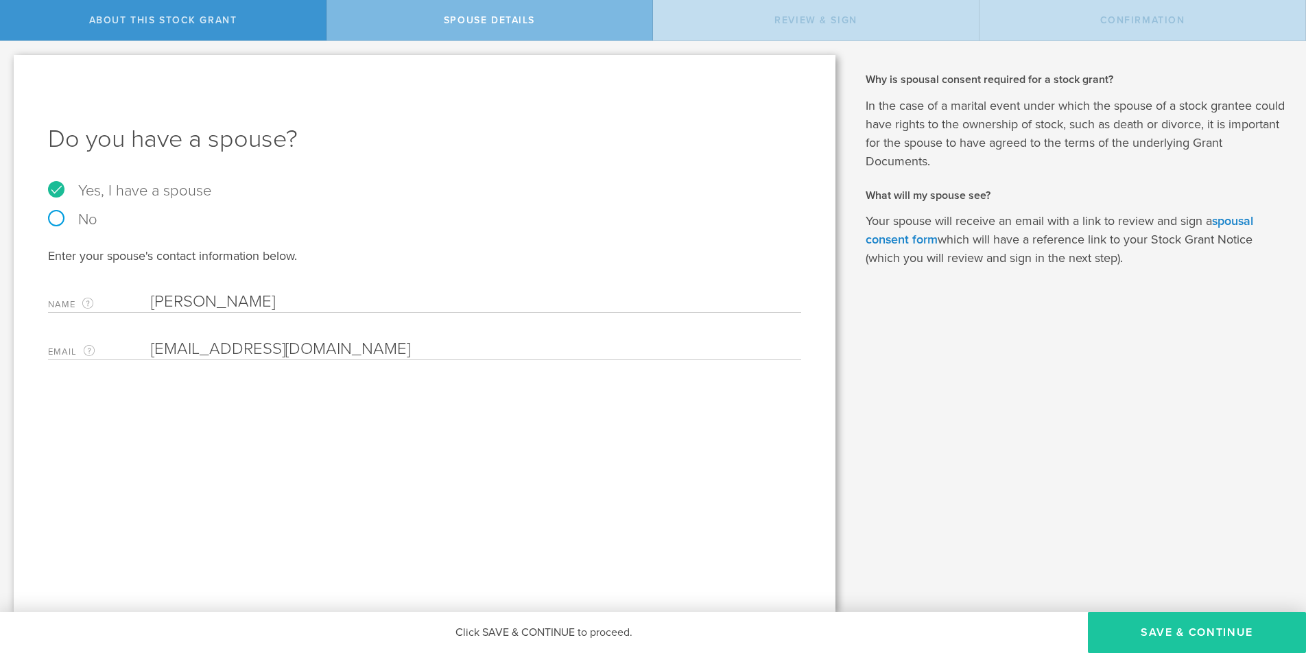 The height and width of the screenshot is (653, 1306). I want to click on span: About this stock grant, so click(163, 20).